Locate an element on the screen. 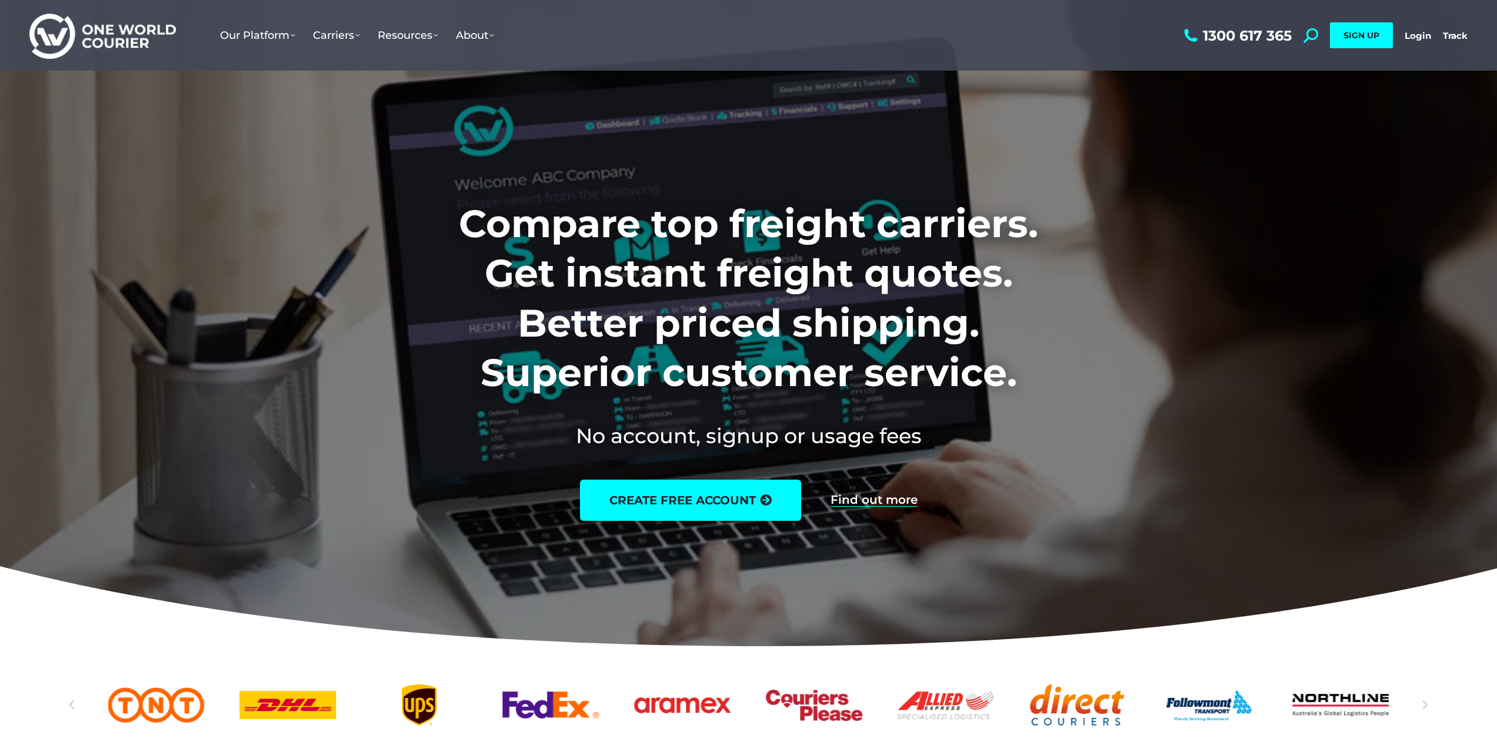 The image size is (1497, 748). a: FedEx logo is located at coordinates (551, 705).